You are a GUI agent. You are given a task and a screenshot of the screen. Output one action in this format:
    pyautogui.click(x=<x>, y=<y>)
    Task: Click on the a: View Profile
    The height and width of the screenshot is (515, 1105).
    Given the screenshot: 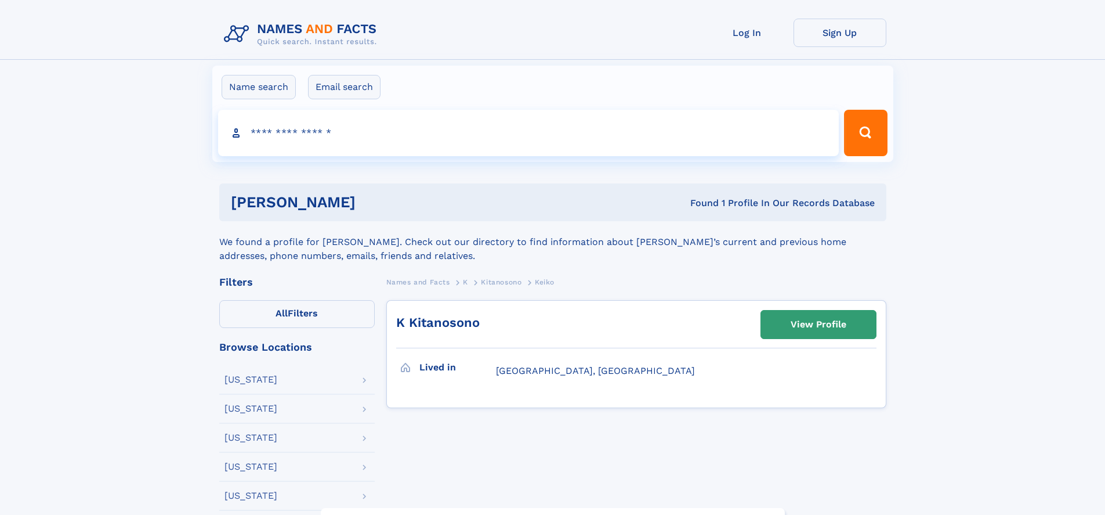 What is the action you would take?
    pyautogui.click(x=818, y=324)
    